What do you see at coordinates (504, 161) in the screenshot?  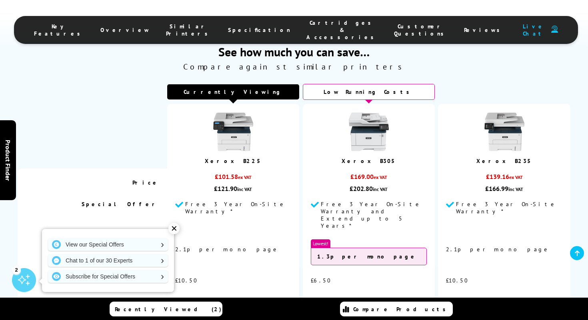 I see `a: Xerox B235` at bounding box center [504, 161].